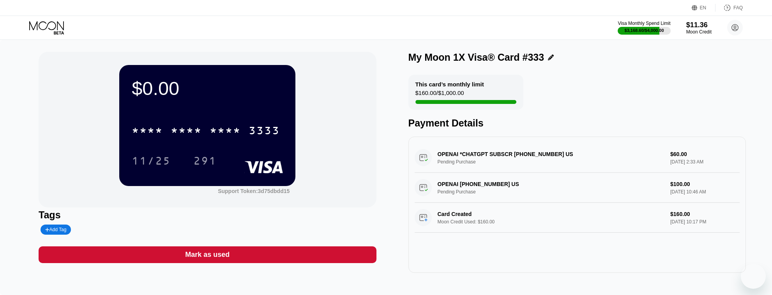 The image size is (772, 295). I want to click on div: $11.36, so click(698, 25).